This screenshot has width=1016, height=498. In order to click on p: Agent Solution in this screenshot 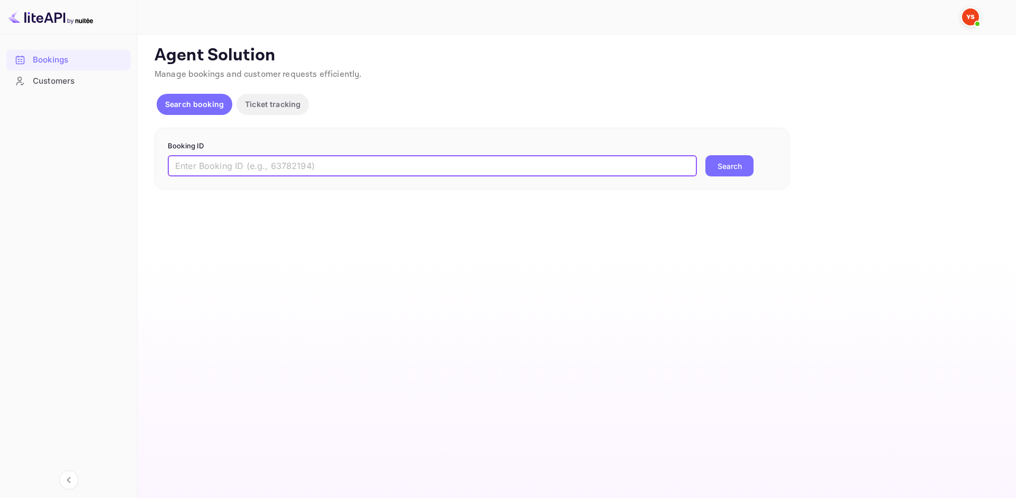, I will do `click(576, 56)`.